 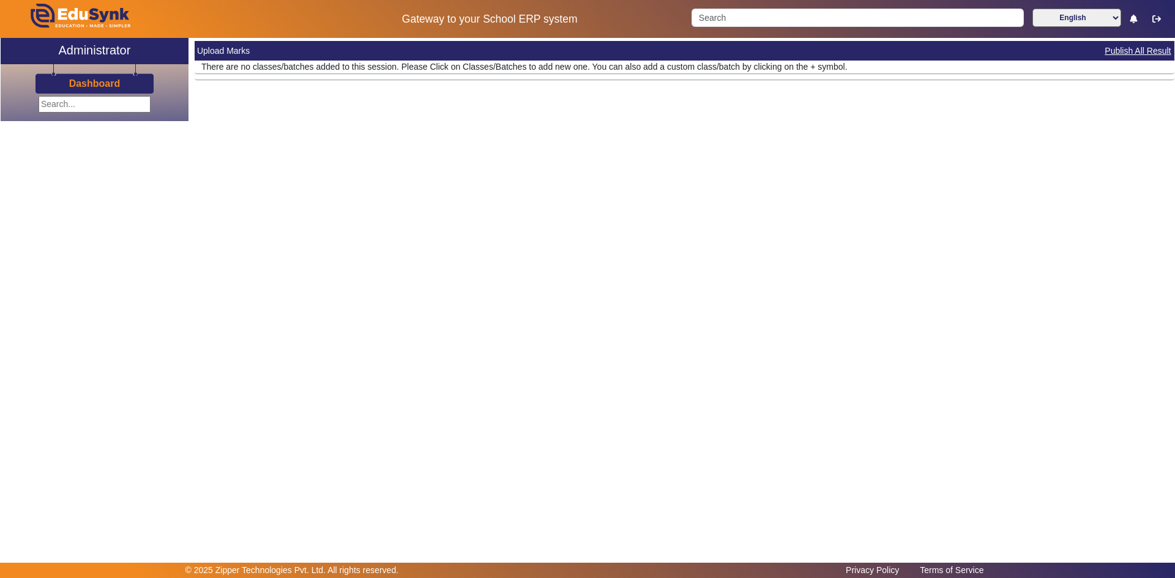 I want to click on div: There are no classes/batches added to this session. Please Click on Classes/Batches to add new on..., so click(x=684, y=67).